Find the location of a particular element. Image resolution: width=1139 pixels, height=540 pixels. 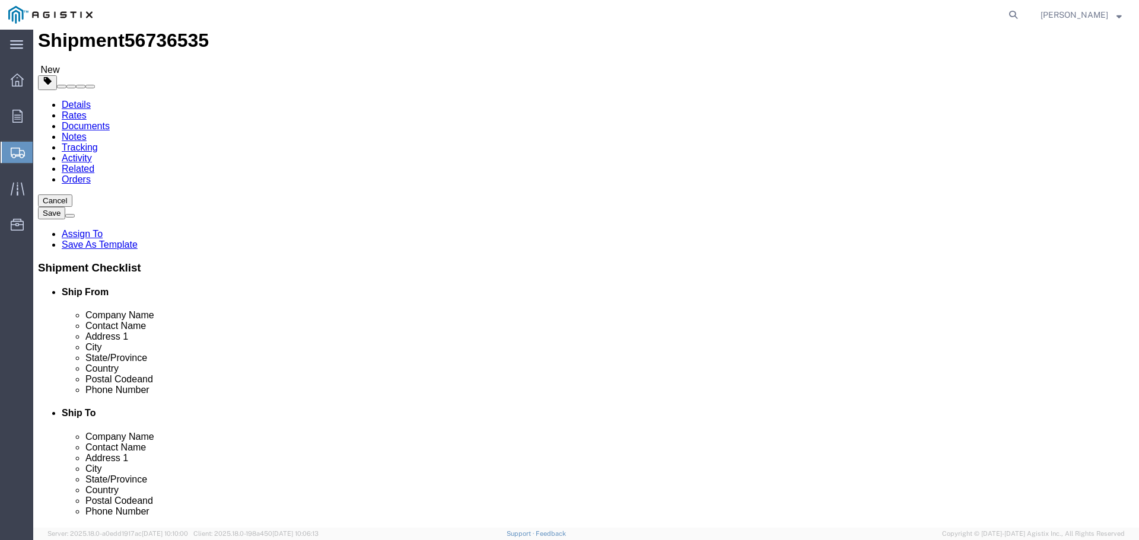

span: Server: 2025.18.0-a0edd1917ac is located at coordinates (117, 534).